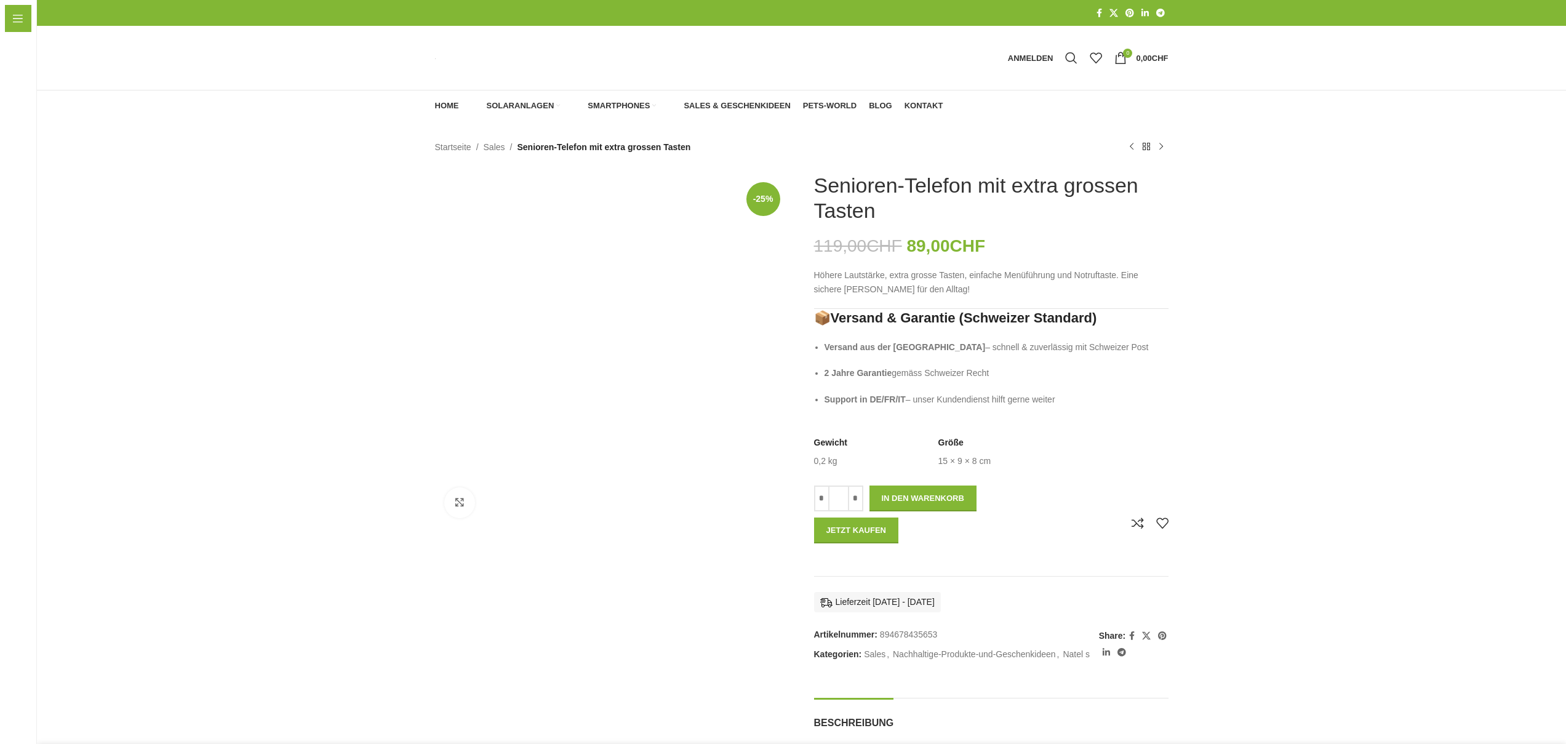 Image resolution: width=1566 pixels, height=744 pixels. I want to click on a: Vorheriges Produkt, so click(1132, 147).